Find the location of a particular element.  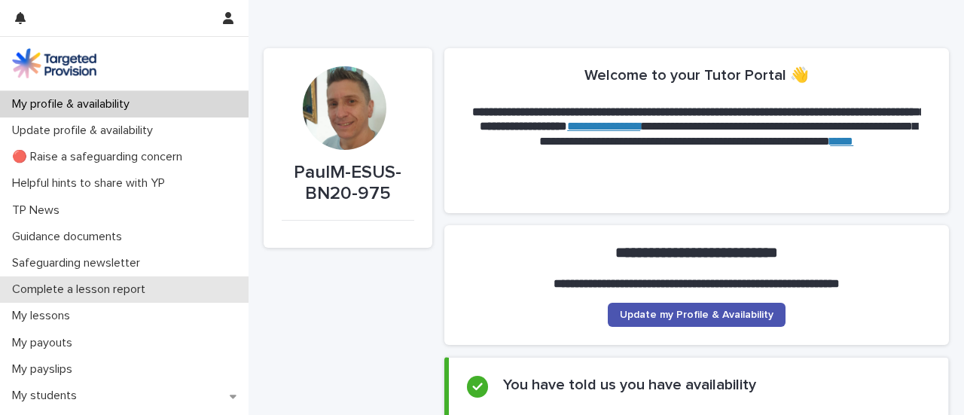

p: Complete a lesson report is located at coordinates (81, 289).